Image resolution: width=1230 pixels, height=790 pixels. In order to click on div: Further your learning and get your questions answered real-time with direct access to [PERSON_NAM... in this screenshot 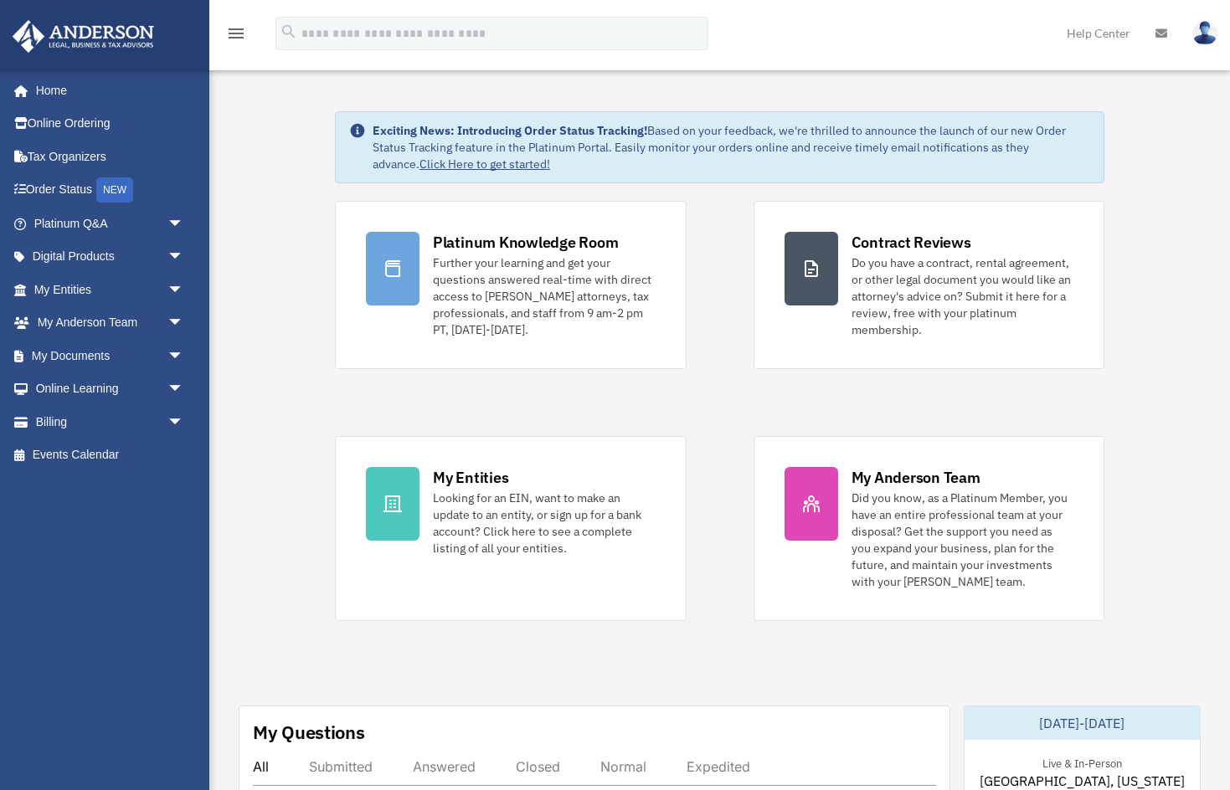, I will do `click(544, 296)`.